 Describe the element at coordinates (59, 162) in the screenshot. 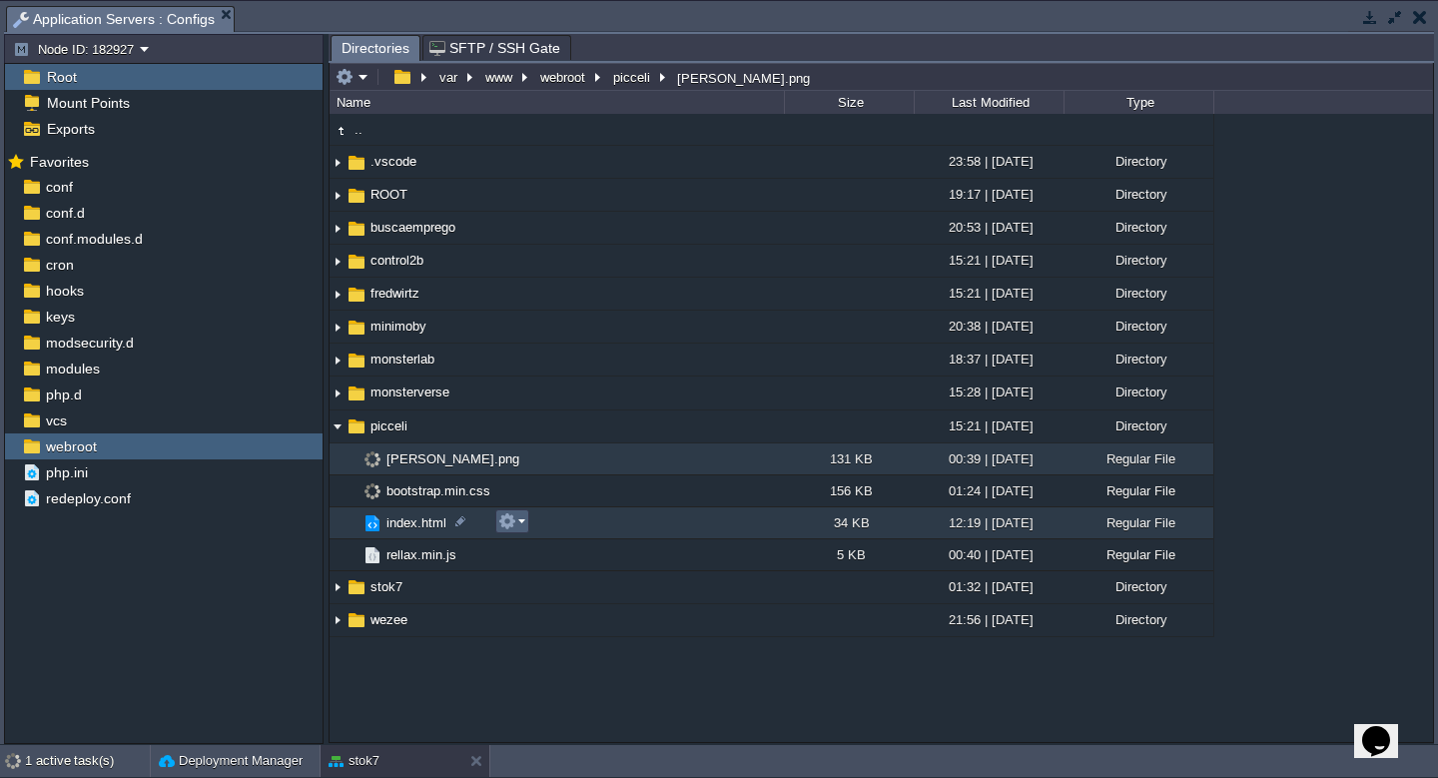

I see `a: Favorites` at that location.